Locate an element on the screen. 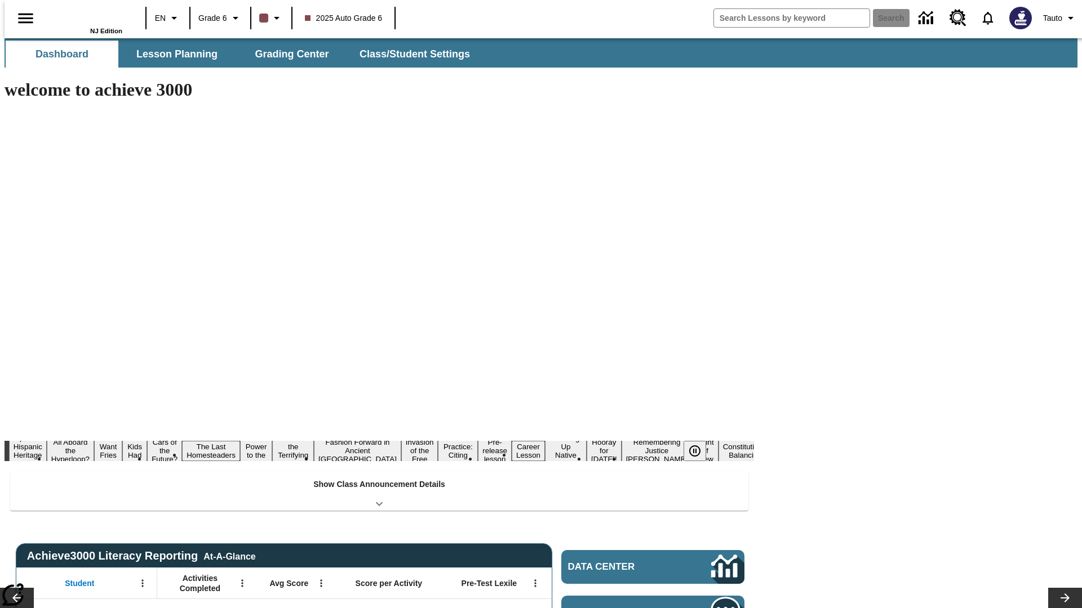 The width and height of the screenshot is (1082, 608). button: Lesson Planning is located at coordinates (177, 54).